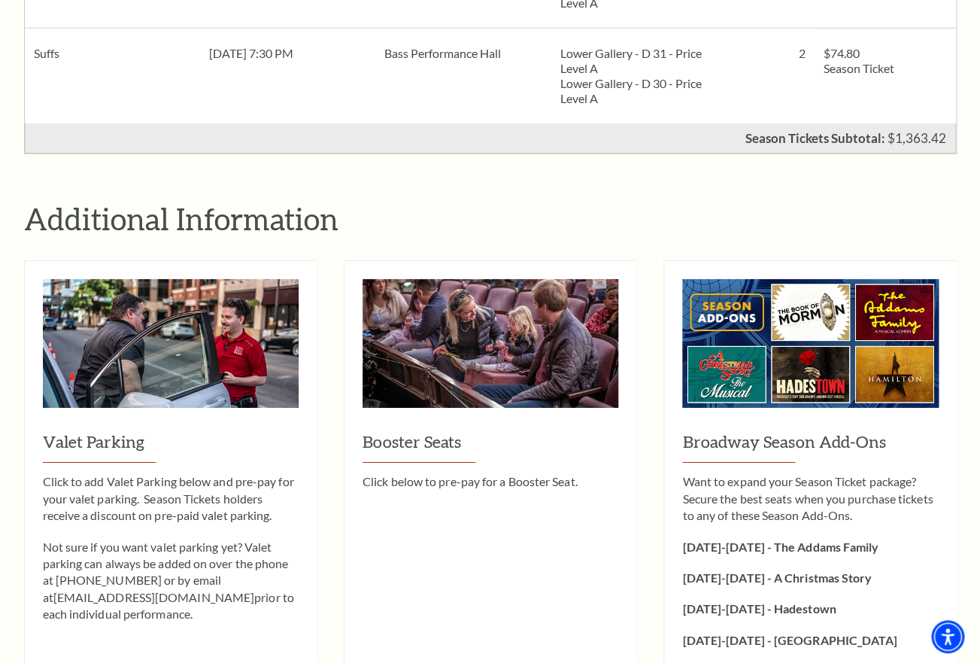  Describe the element at coordinates (638, 76) in the screenshot. I see `span: Lower Gallery - D 31 - Price Level A Lower Gallery - D 30 - Price Level A` at that location.